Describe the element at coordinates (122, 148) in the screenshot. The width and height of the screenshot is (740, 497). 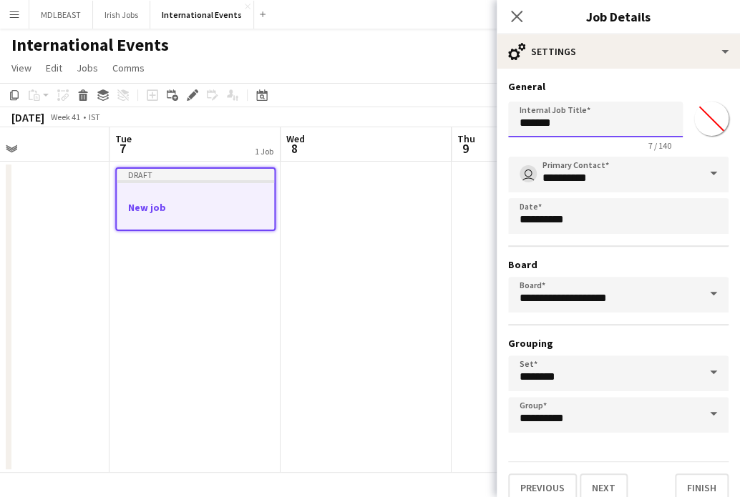
I see `span: 7` at that location.